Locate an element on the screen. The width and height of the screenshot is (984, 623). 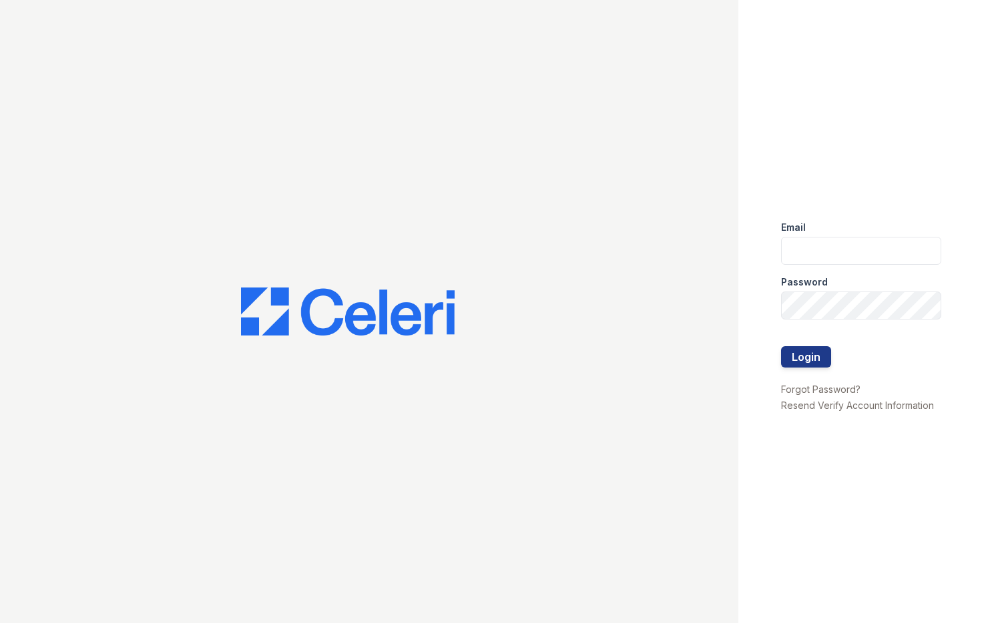
label: Email is located at coordinates (793, 228).